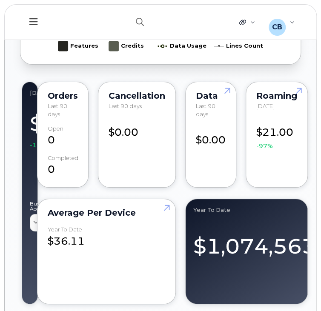  Describe the element at coordinates (247, 22) in the screenshot. I see `div: Quicklinks` at that location.